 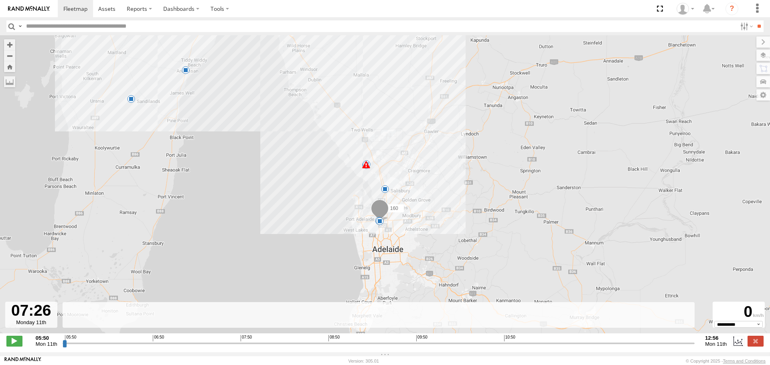 What do you see at coordinates (29, 9) in the screenshot?
I see `img: rand-logo.svg` at bounding box center [29, 9].